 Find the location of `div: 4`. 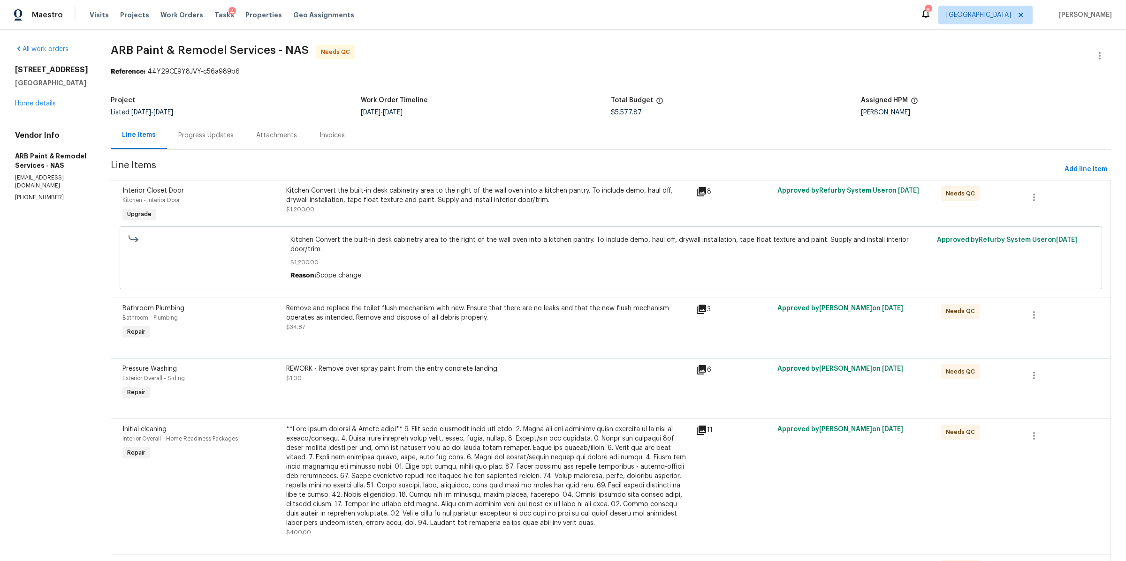

div: 4 is located at coordinates (232, 12).